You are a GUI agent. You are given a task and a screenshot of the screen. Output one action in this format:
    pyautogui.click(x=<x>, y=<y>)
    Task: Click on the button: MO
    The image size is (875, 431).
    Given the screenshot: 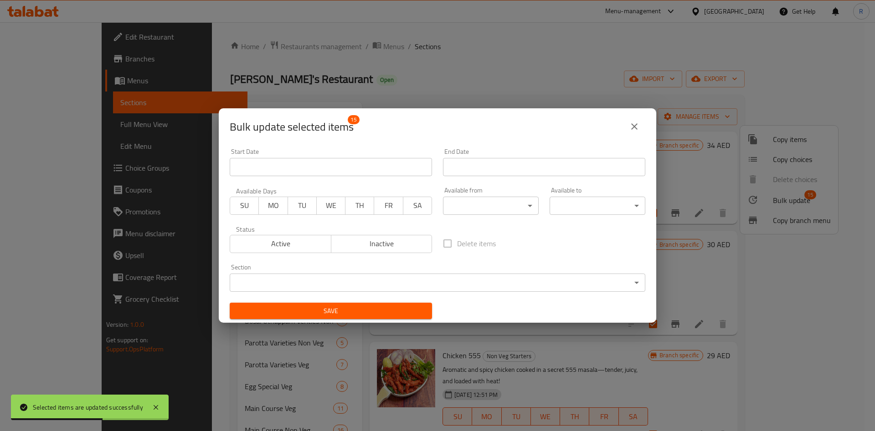 What is the action you would take?
    pyautogui.click(x=273, y=206)
    